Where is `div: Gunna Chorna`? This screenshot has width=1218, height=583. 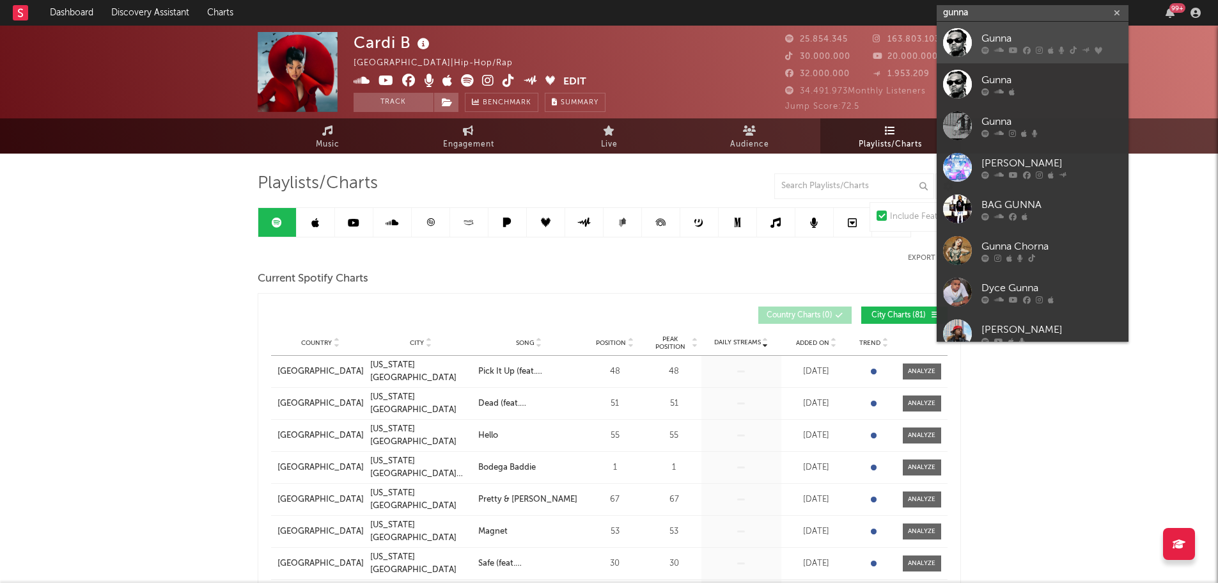 div: Gunna Chorna is located at coordinates (1052, 246).